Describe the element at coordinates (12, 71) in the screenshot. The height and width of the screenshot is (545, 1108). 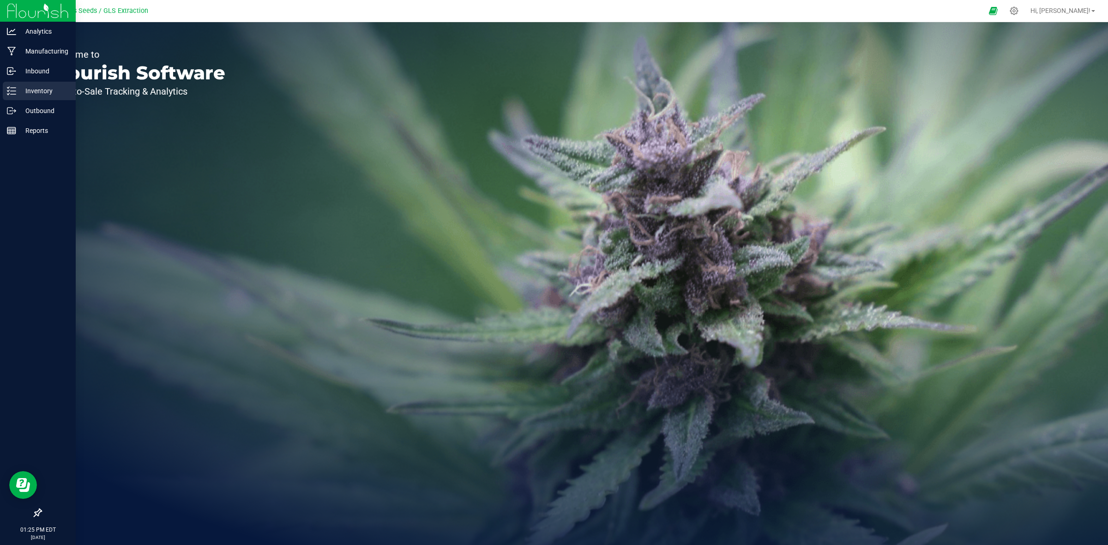
I see `inline-svg: Inbound` at that location.